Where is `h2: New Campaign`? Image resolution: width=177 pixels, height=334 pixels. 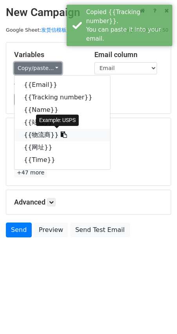 h2: New Campaign is located at coordinates (88, 13).